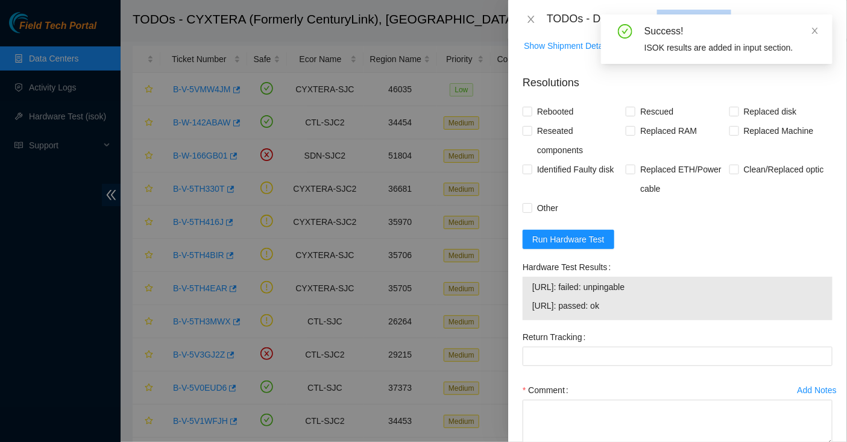 The image size is (847, 442). What do you see at coordinates (690, 19) in the screenshot?
I see `div: TODOs - Description - B-V-5VMW4JM` at bounding box center [690, 19].